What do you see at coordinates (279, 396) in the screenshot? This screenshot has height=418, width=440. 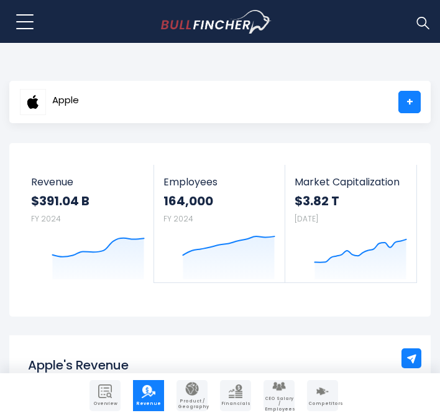 I see `a: Company Employees` at bounding box center [279, 396].